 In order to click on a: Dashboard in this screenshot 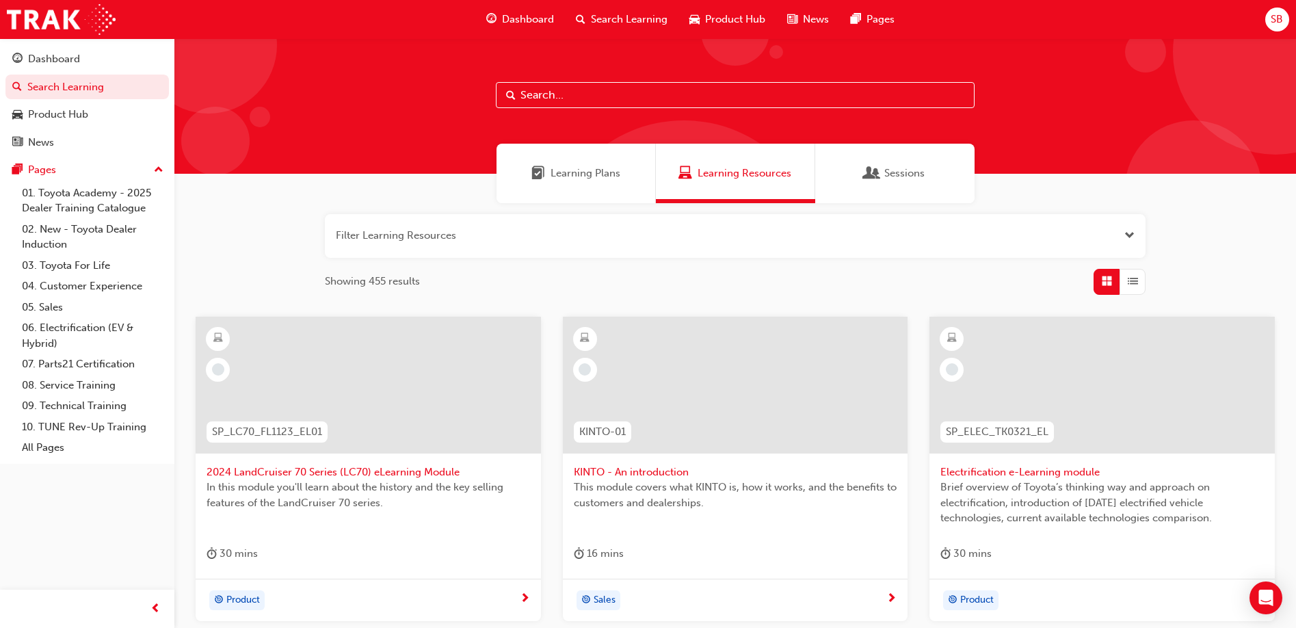, I will do `click(87, 59)`.